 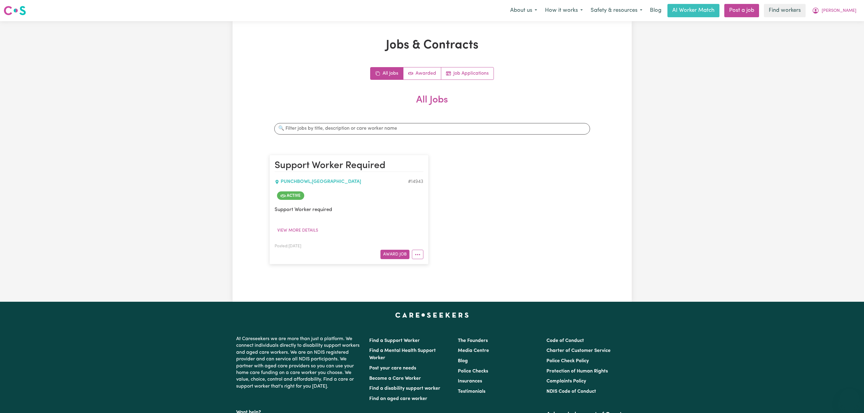 I want to click on a: AI Worker Match, so click(x=694, y=11).